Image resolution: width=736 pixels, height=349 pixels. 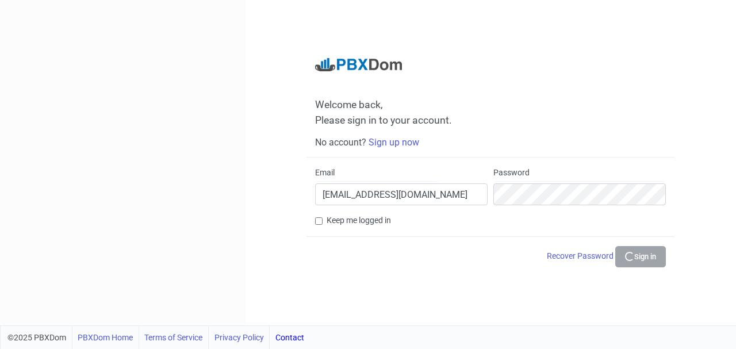 I want to click on a: Recover Password, so click(x=581, y=256).